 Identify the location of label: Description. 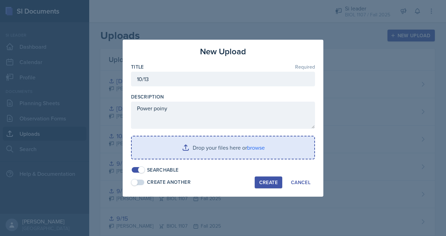
(148, 97).